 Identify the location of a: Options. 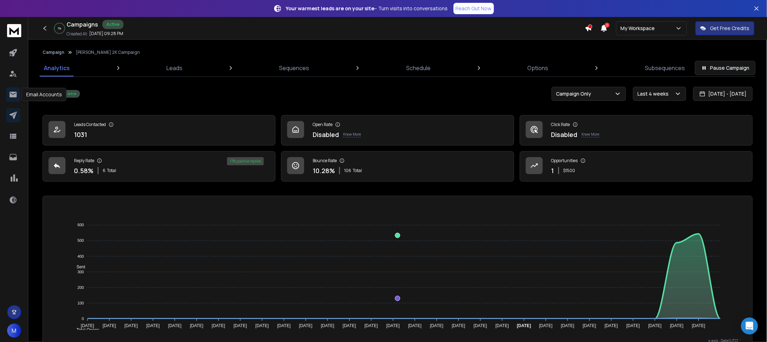
(538, 68).